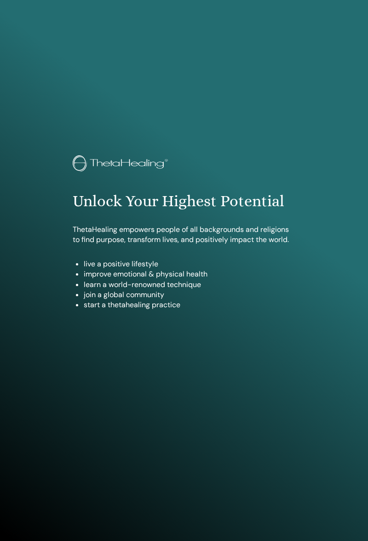  Describe the element at coordinates (189, 264) in the screenshot. I see `li: live a positive lifestyle` at that location.